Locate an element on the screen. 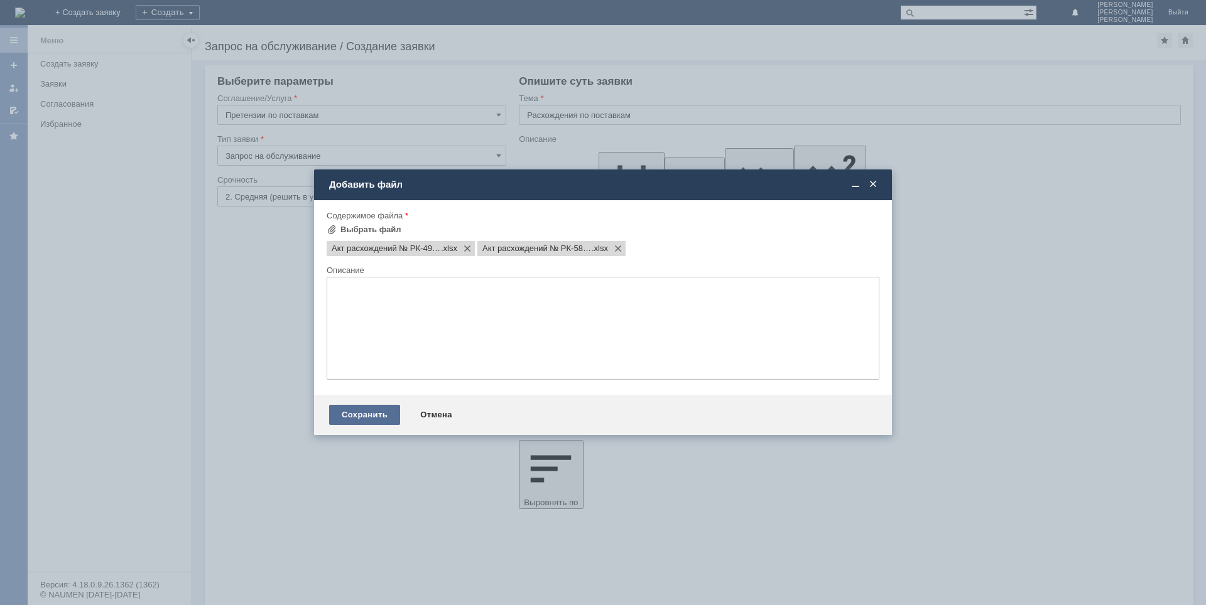 The height and width of the screenshot is (605, 1206). span: Закрыть is located at coordinates (873, 185).